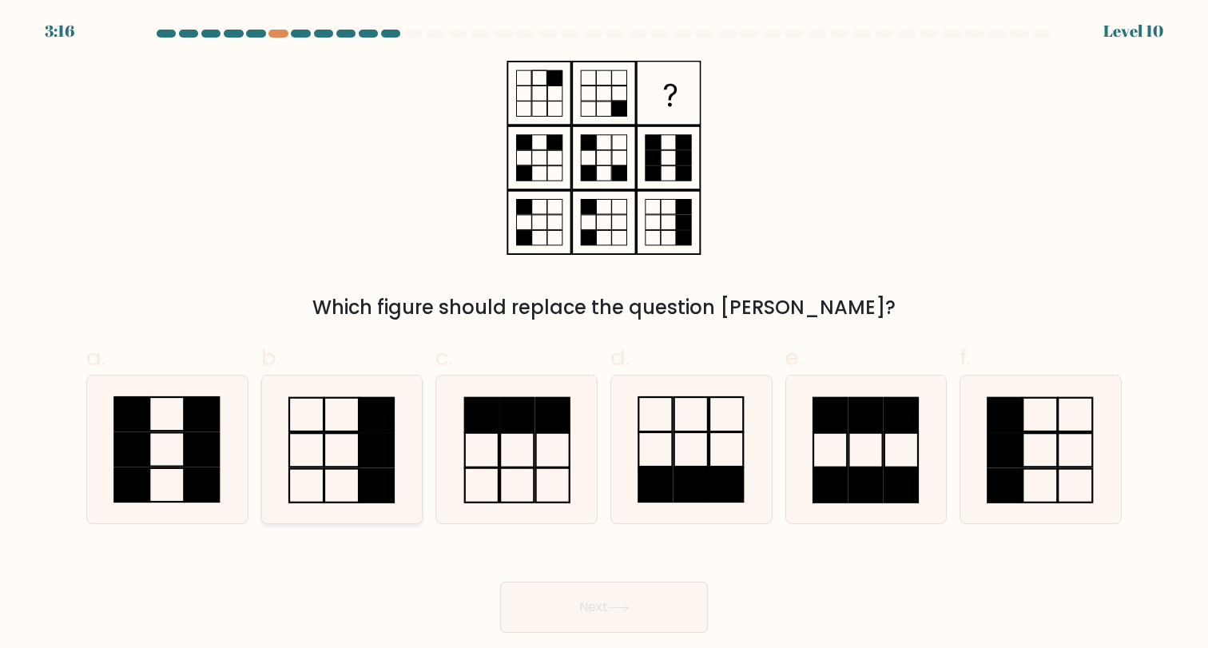 This screenshot has height=648, width=1208. I want to click on span: e., so click(794, 357).